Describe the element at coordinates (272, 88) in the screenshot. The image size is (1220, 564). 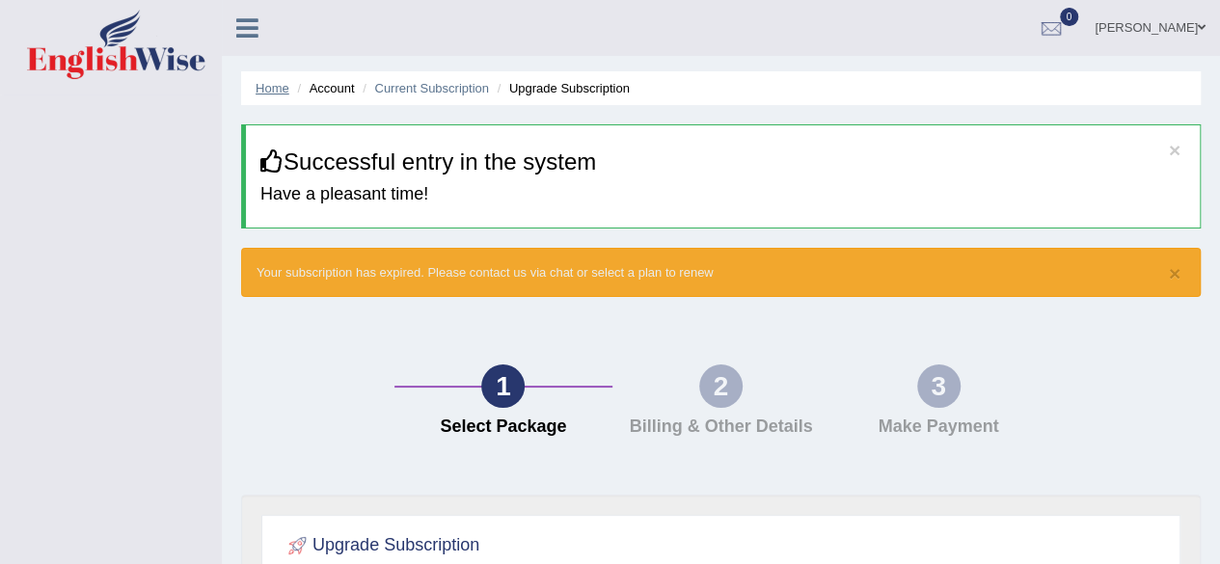
I see `a: Home` at that location.